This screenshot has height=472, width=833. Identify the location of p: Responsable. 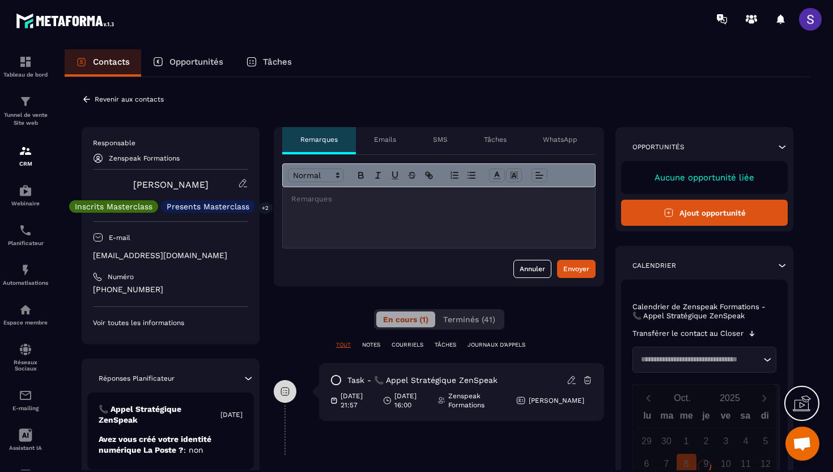
(171, 143).